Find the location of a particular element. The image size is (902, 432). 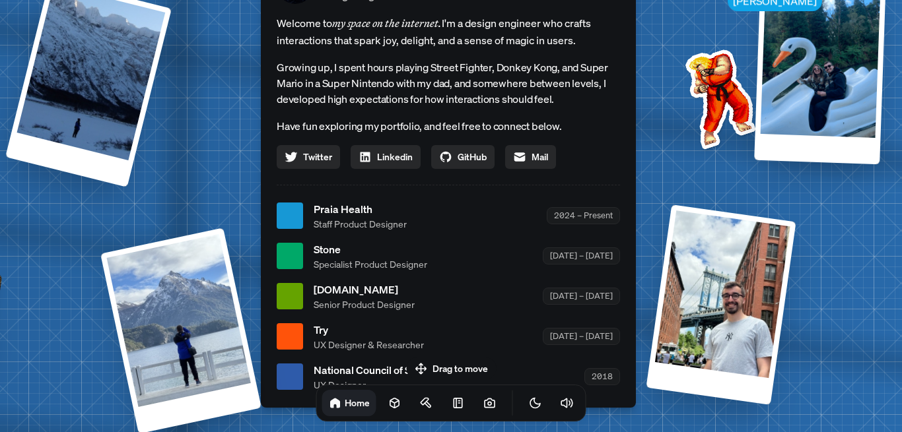

span: Senior Product Designer is located at coordinates (364, 304).